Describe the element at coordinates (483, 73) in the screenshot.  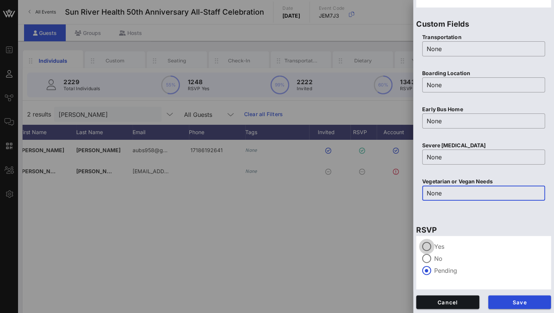
I see `p: Boarding Location` at that location.